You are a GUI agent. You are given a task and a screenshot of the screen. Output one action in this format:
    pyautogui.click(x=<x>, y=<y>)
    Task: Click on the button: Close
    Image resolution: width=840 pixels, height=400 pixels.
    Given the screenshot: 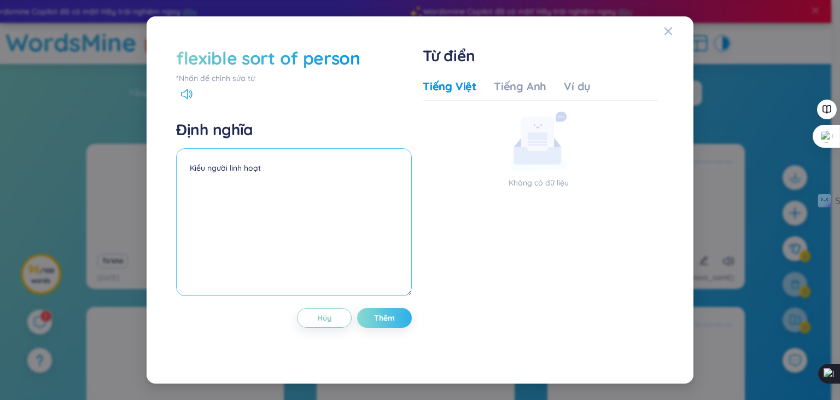 What is the action you would take?
    pyautogui.click(x=678, y=31)
    